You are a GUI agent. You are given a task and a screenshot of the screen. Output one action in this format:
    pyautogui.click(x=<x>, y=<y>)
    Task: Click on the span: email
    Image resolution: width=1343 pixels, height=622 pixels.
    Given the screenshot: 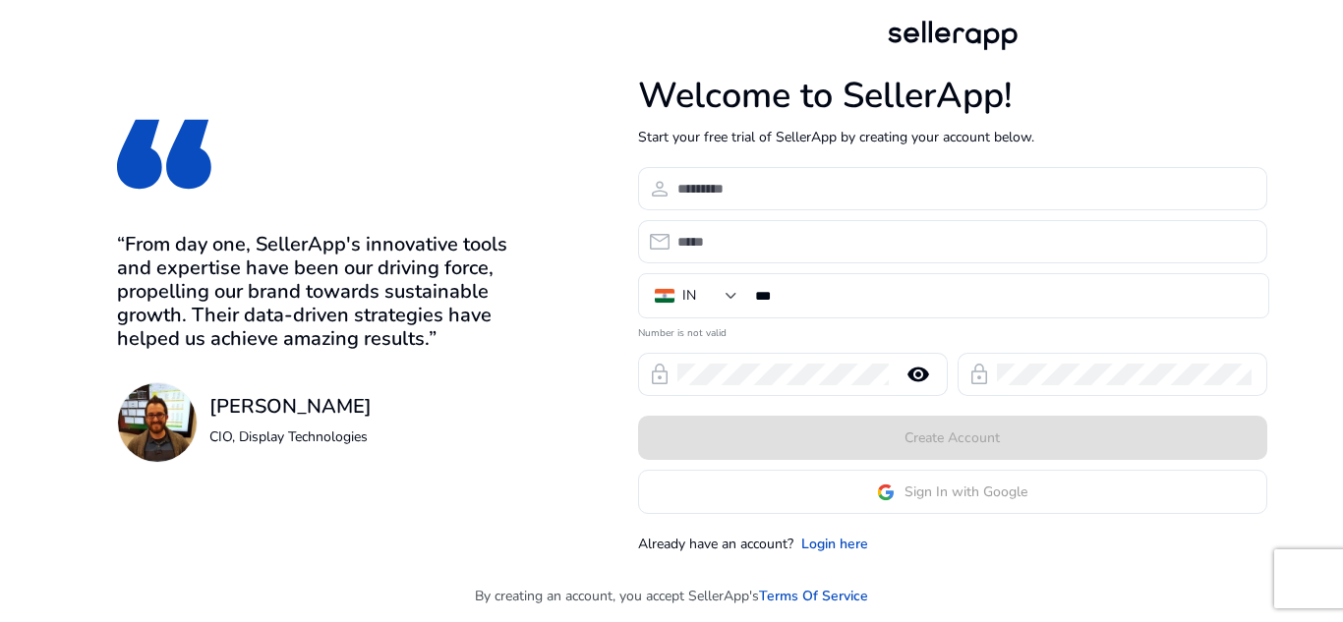 What is the action you would take?
    pyautogui.click(x=660, y=242)
    